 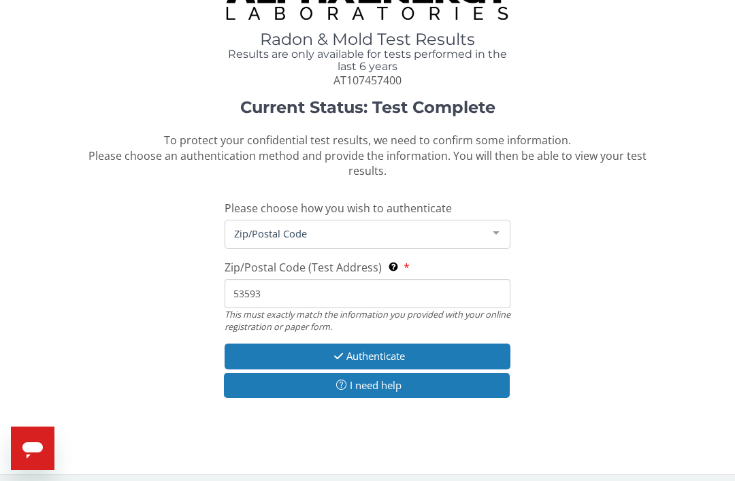 What do you see at coordinates (368, 39) in the screenshot?
I see `h1: Radon & Mold Test Results` at bounding box center [368, 39].